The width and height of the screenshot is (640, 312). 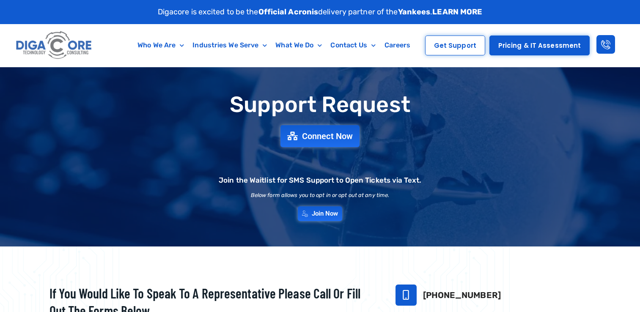 What do you see at coordinates (161, 45) in the screenshot?
I see `a: Who We Are` at bounding box center [161, 45].